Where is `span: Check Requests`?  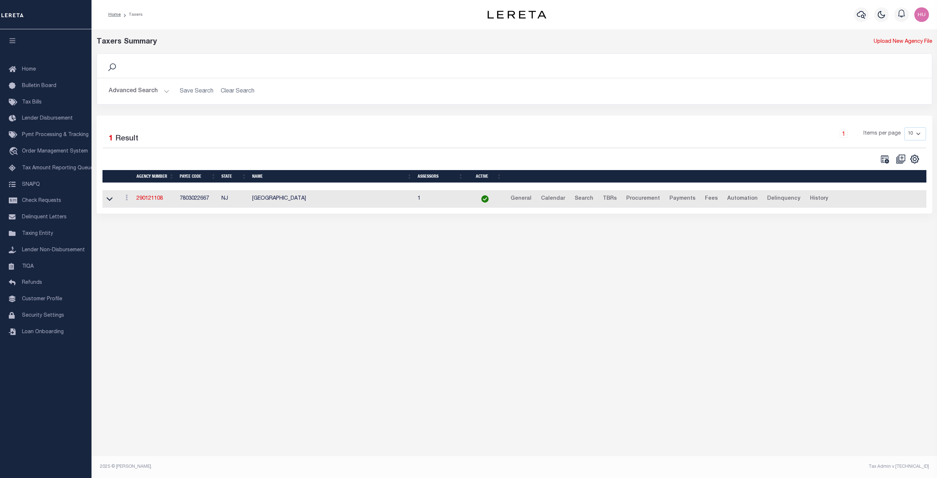
span: Check Requests is located at coordinates (41, 201).